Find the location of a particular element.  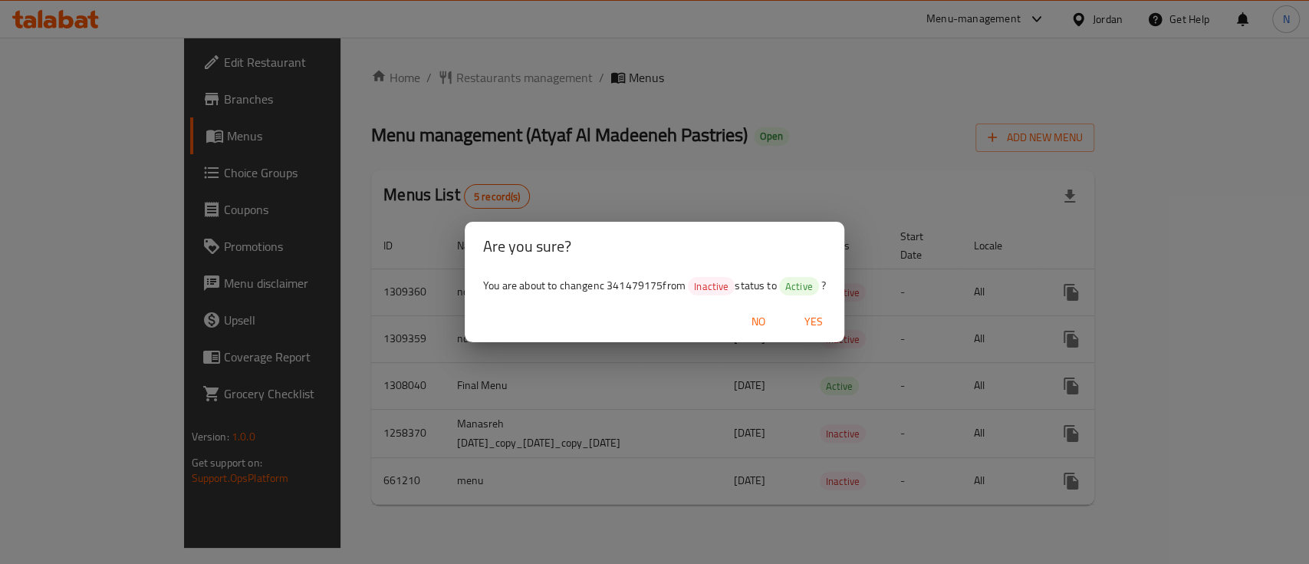

span: Active is located at coordinates (799, 286).